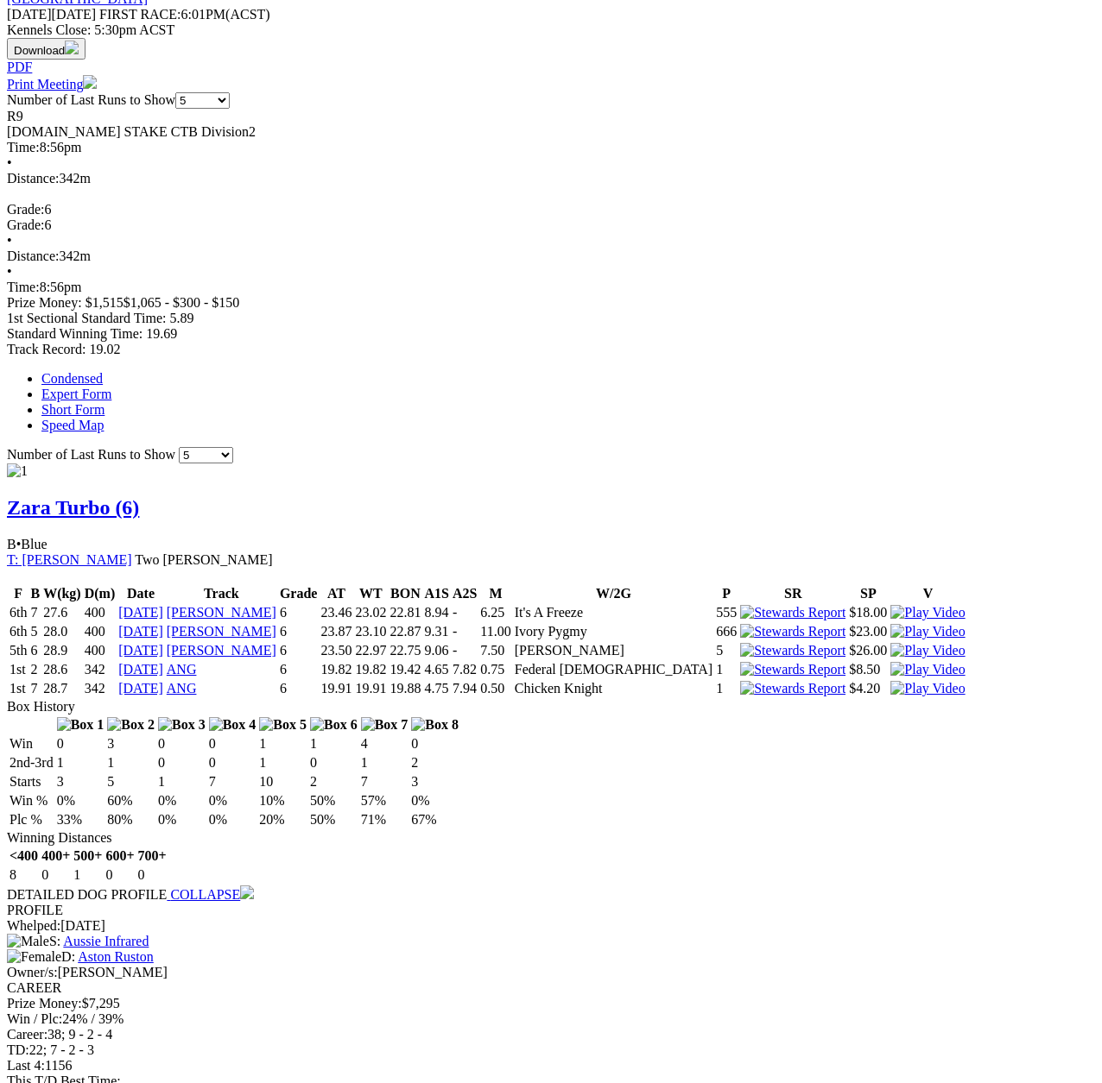  I want to click on td: 28.6, so click(62, 670).